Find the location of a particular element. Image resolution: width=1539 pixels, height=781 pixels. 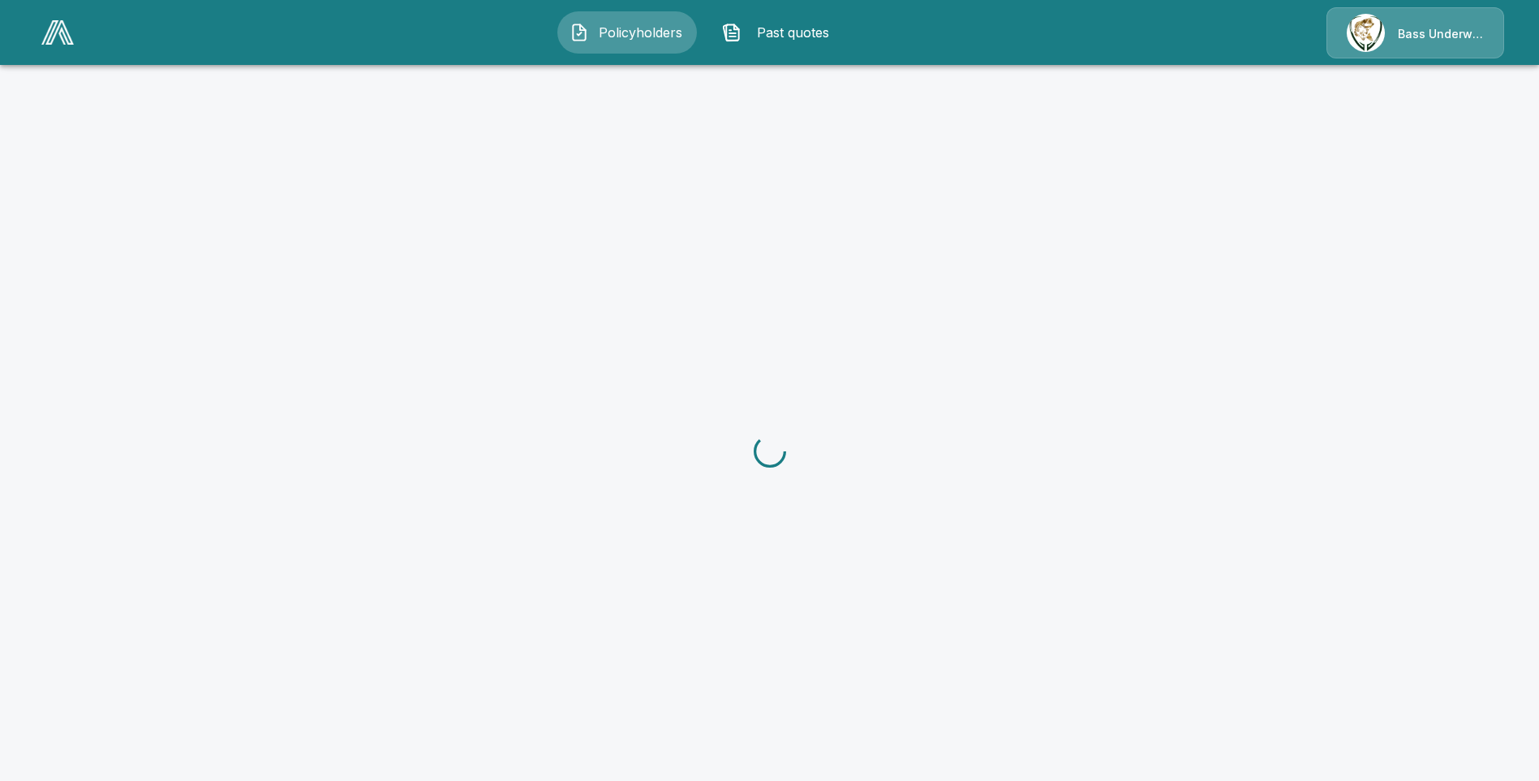

span: Policyholders is located at coordinates (640, 32).